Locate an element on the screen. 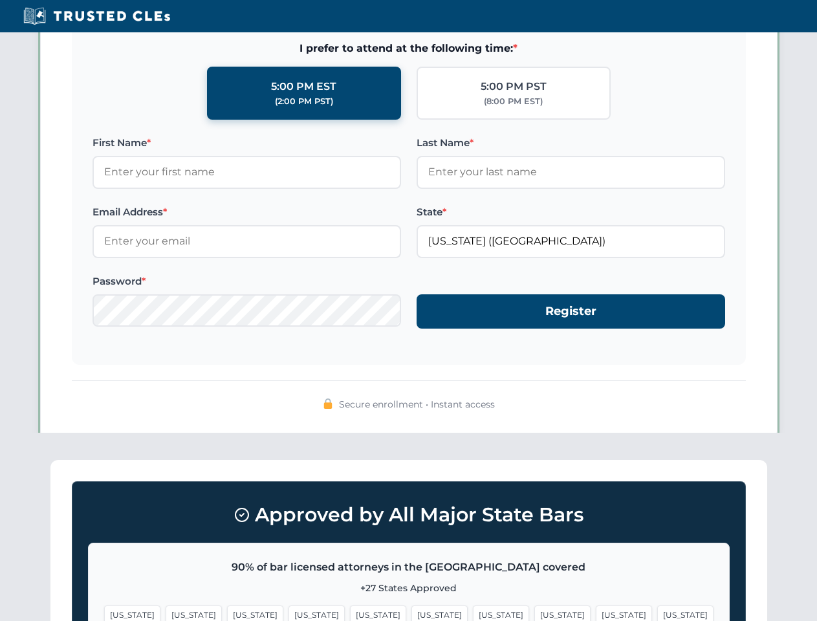 This screenshot has width=817, height=621. label: State is located at coordinates (571, 212).